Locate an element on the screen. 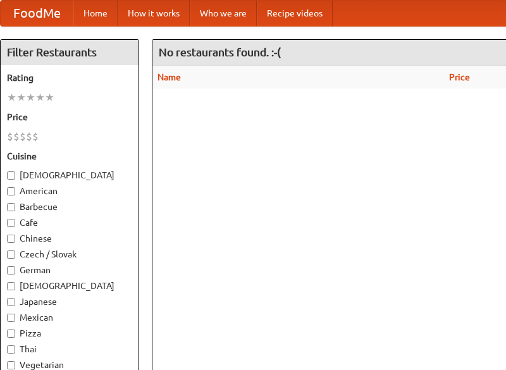 The image size is (506, 370). input: Pizza is located at coordinates (11, 333).